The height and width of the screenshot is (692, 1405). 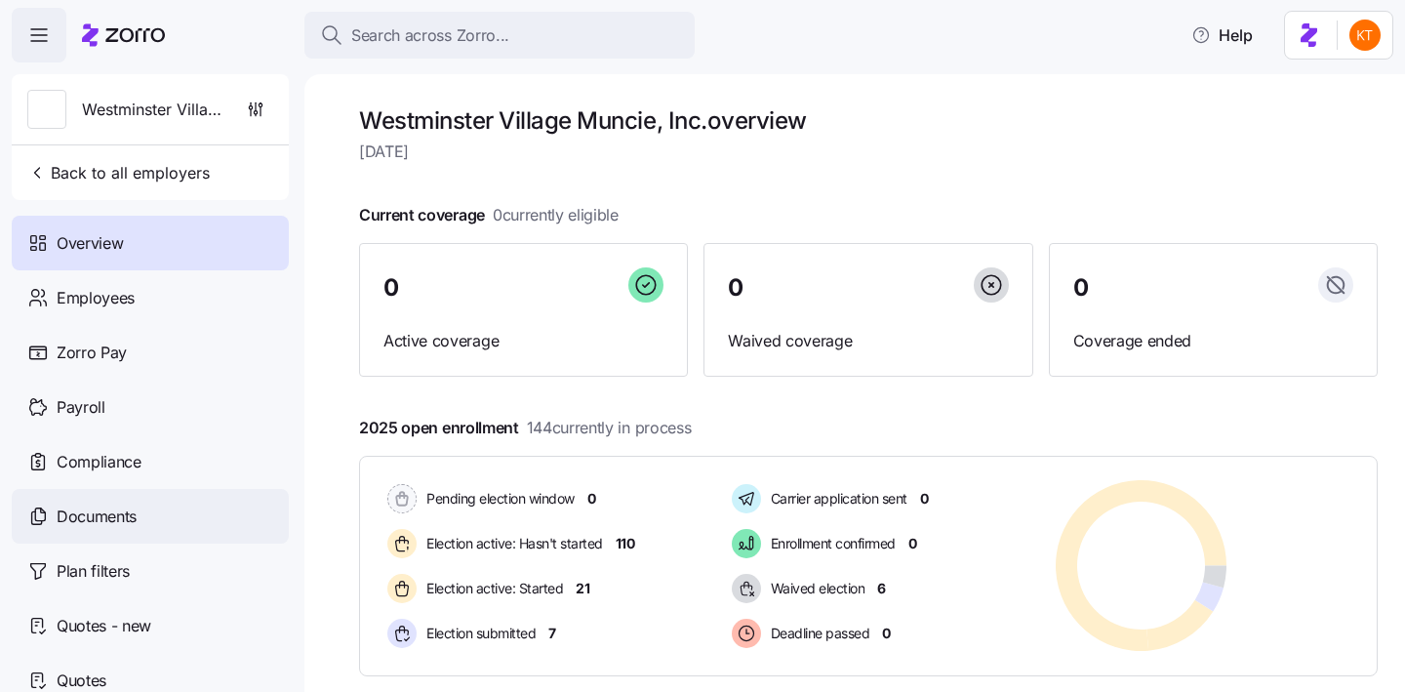 I want to click on button: Help, so click(x=1222, y=35).